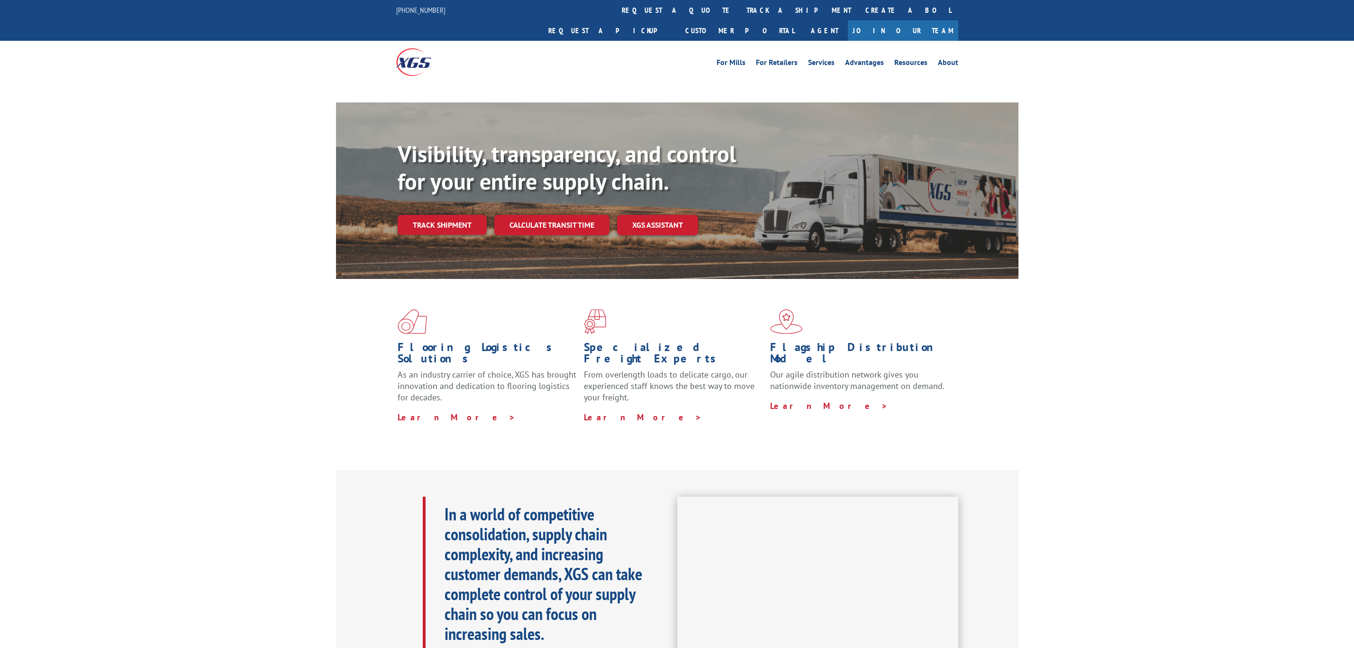  What do you see at coordinates (858, 380) in the screenshot?
I see `span: Our agile distribution network gives you nationwide inventory management on demand.` at bounding box center [858, 380].